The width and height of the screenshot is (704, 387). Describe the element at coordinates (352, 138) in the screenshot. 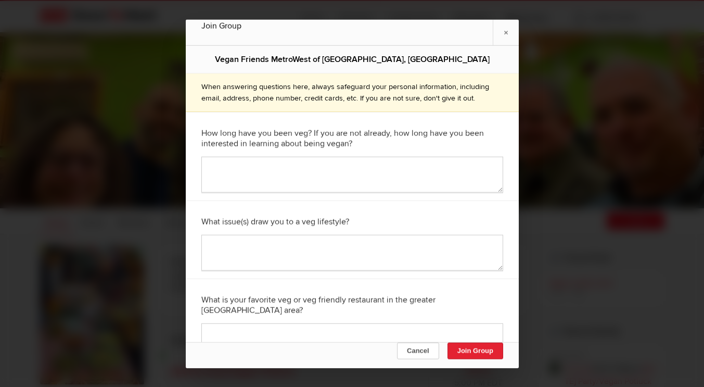

I see `div: How long have you been veg? If you are not already, how long have you been interested in learning...` at that location.